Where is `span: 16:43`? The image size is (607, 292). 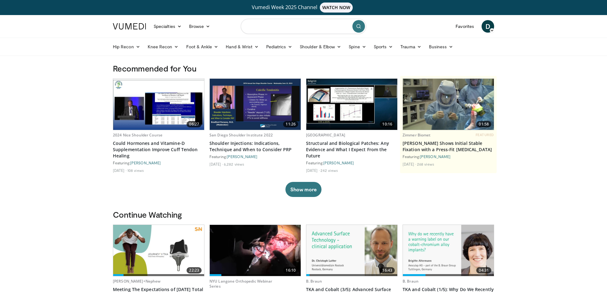 span: 16:43 is located at coordinates (387, 270).